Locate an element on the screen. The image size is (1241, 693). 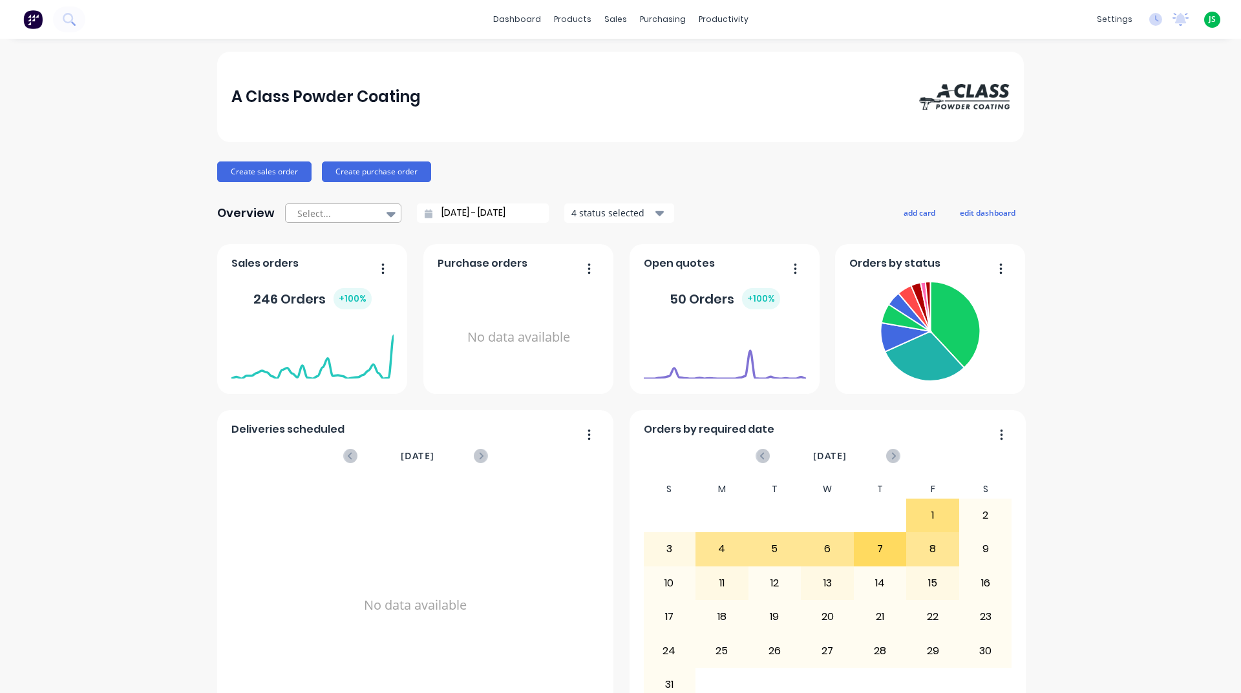
div: 3 is located at coordinates (669, 549).